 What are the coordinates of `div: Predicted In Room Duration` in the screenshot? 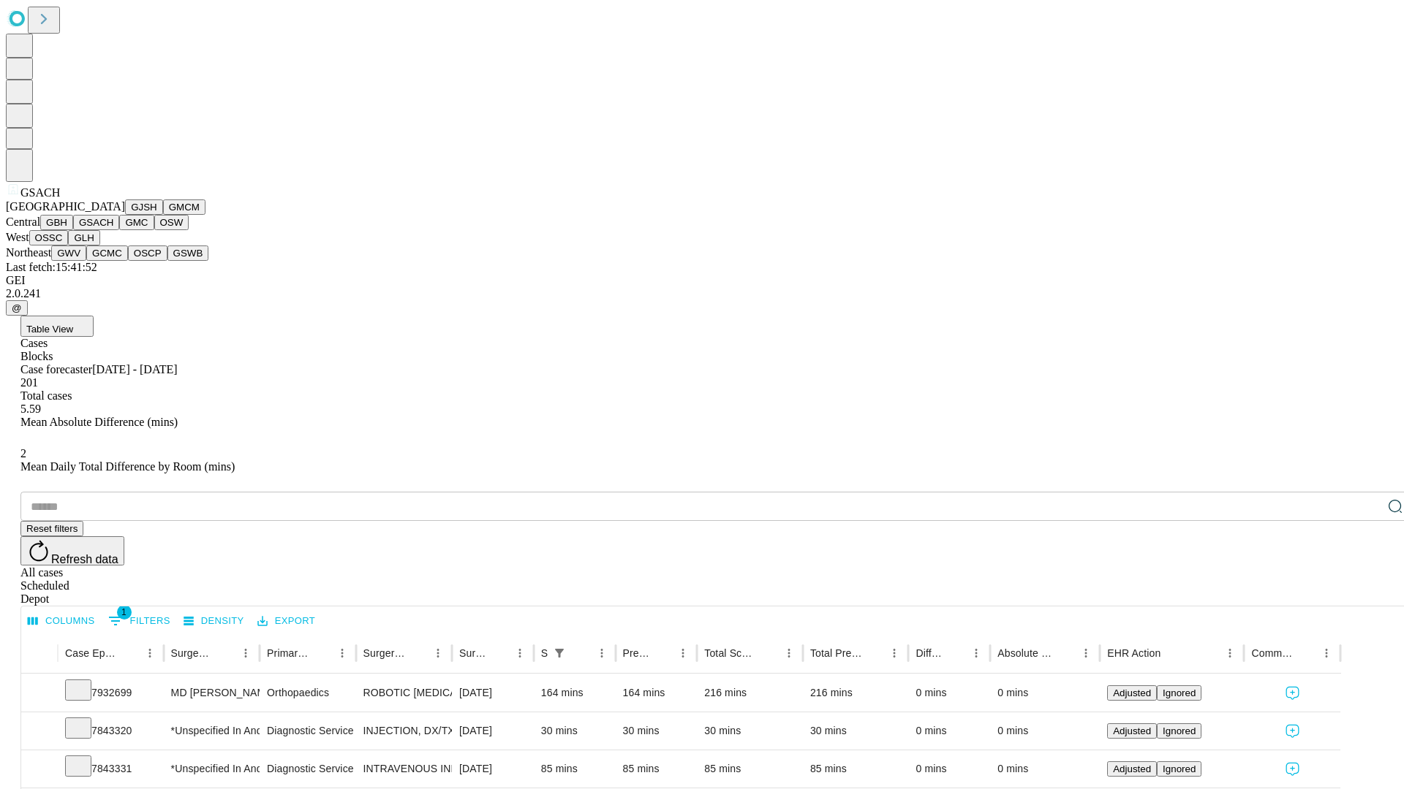 It's located at (637, 654).